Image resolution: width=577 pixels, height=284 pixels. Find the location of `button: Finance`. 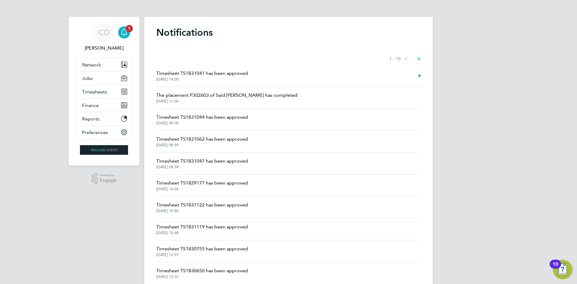

button: Finance is located at coordinates (104, 105).